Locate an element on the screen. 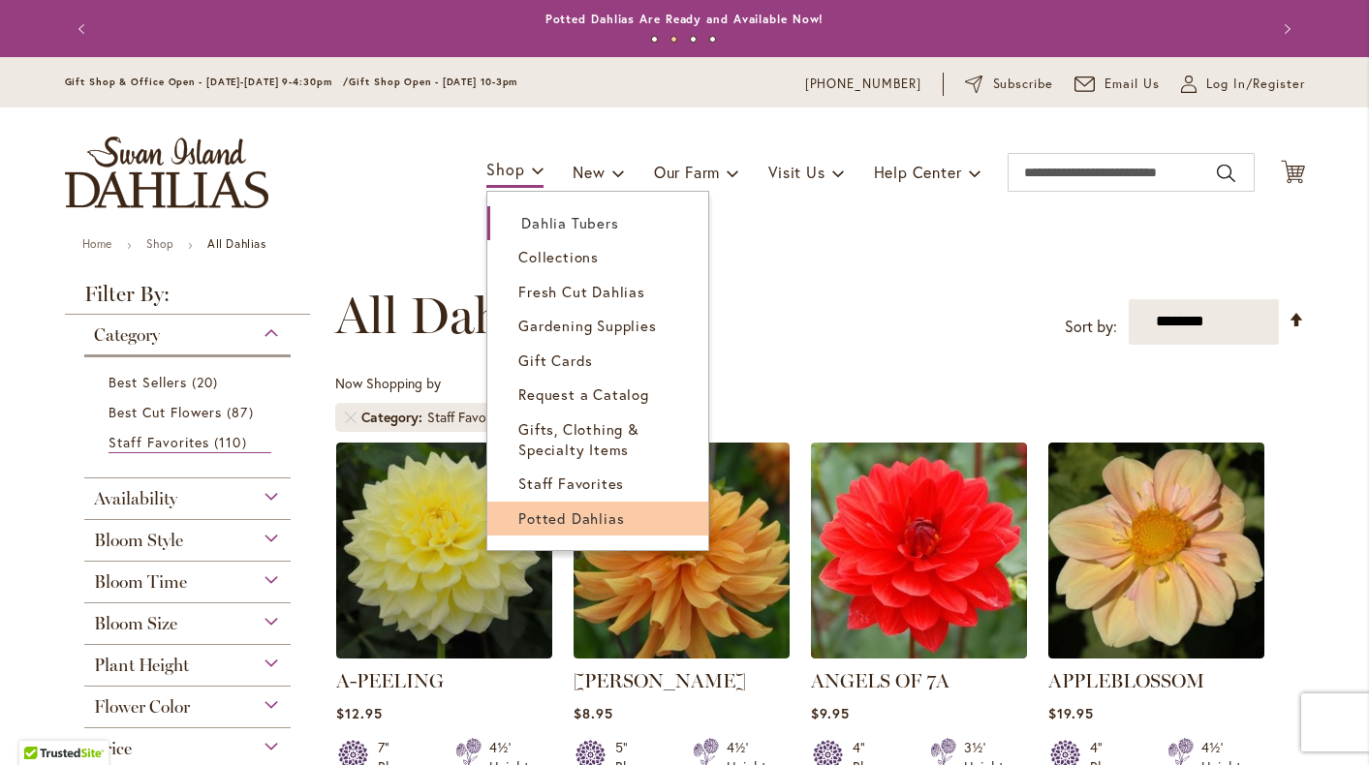 This screenshot has height=765, width=1369. label: Sort by: is located at coordinates (1091, 326).